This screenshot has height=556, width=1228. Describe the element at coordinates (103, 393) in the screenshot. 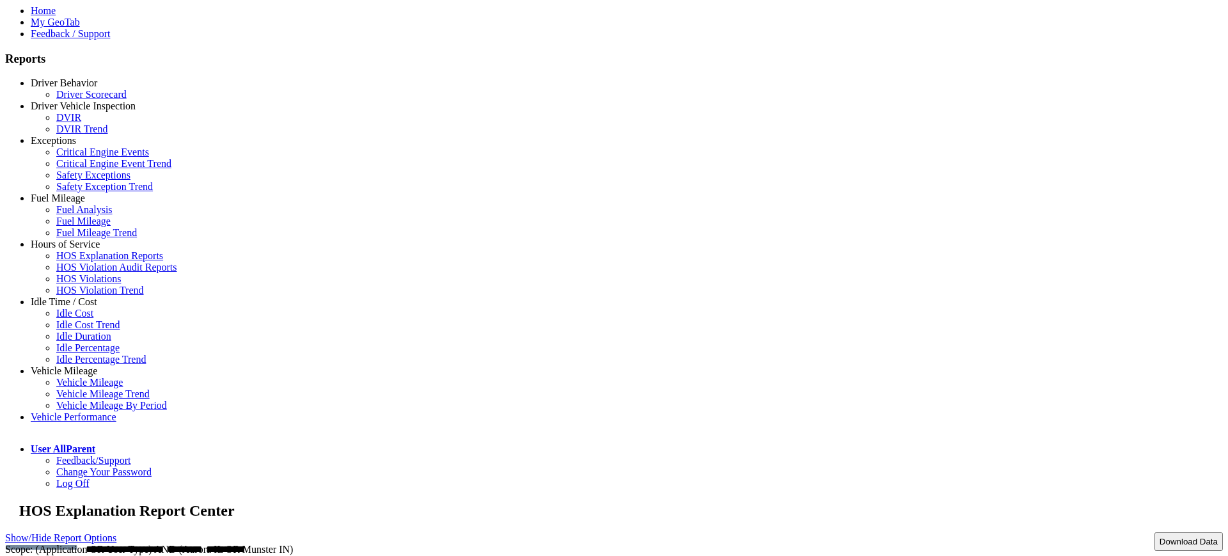

I see `a: Vehicle Mileage Trend` at that location.